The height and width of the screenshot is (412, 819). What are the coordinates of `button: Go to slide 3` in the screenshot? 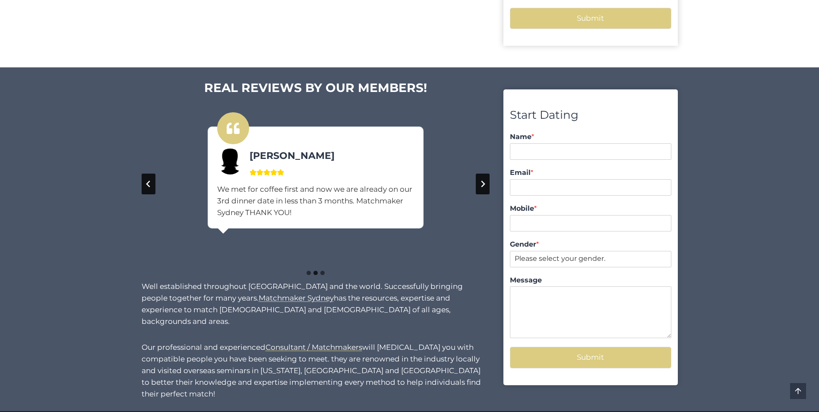 It's located at (323, 273).